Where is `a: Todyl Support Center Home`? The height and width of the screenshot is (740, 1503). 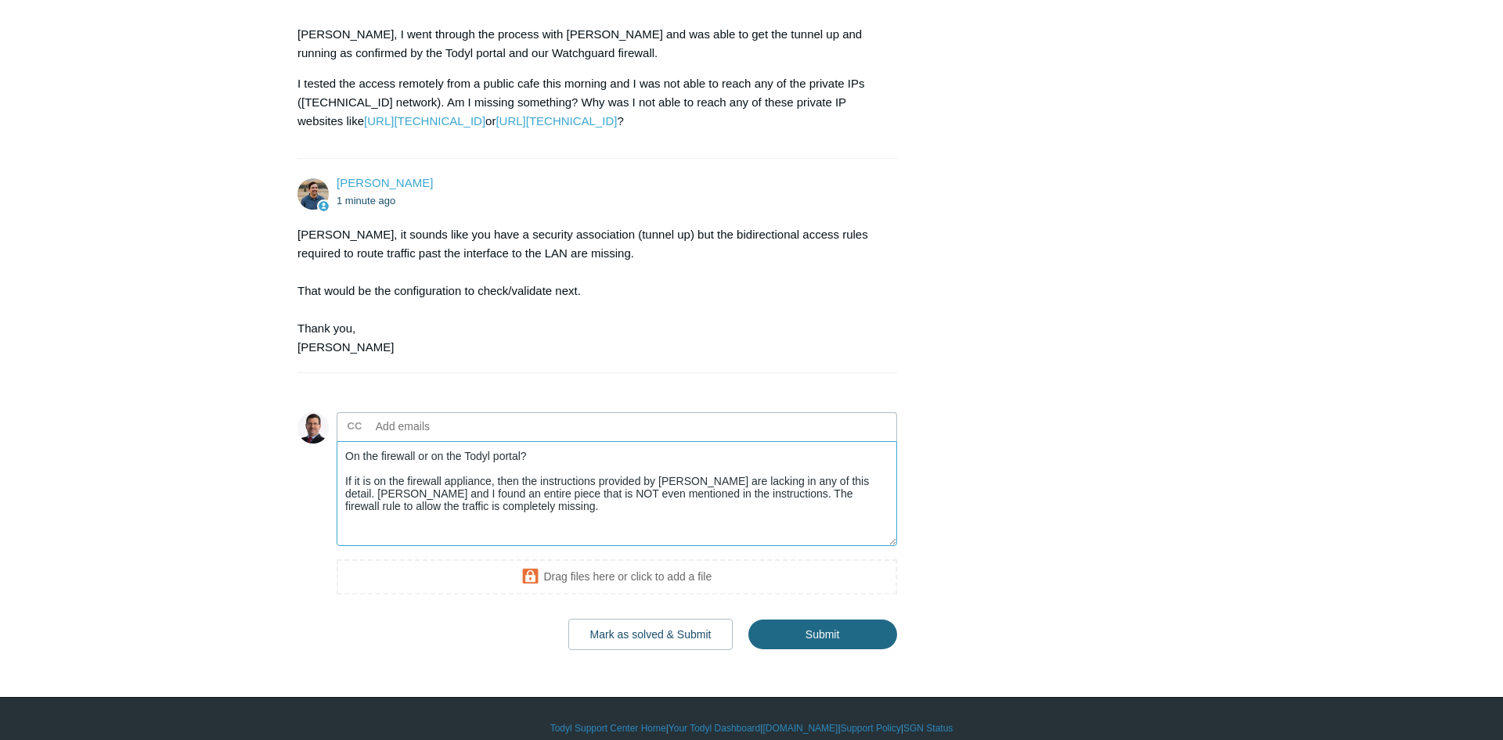 a: Todyl Support Center Home is located at coordinates (608, 729).